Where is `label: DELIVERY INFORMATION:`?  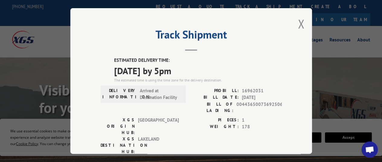
label: DELIVERY INFORMATION: is located at coordinates (119, 94).